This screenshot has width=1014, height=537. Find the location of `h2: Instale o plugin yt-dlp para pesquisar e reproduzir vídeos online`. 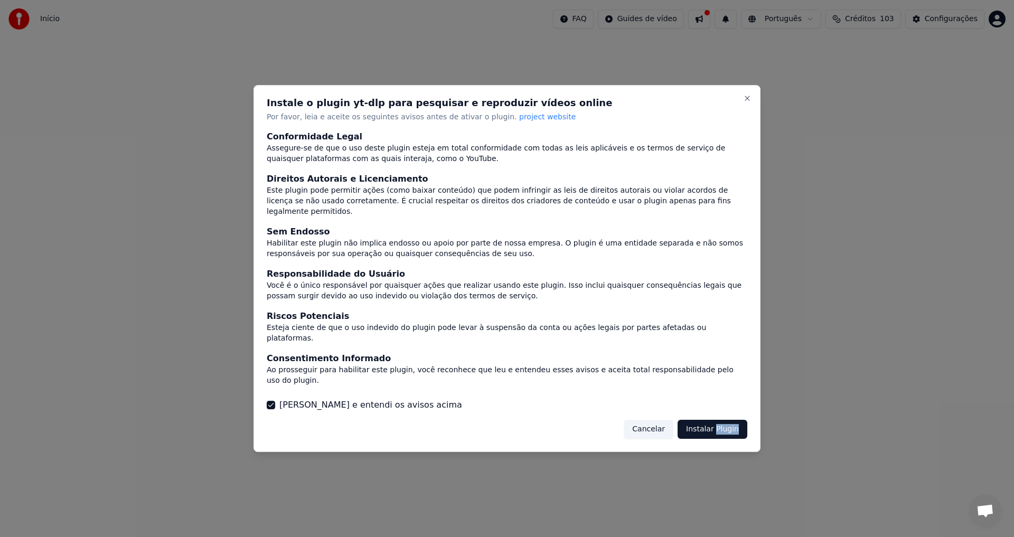

h2: Instale o plugin yt-dlp para pesquisar e reproduzir vídeos online is located at coordinates (507, 103).